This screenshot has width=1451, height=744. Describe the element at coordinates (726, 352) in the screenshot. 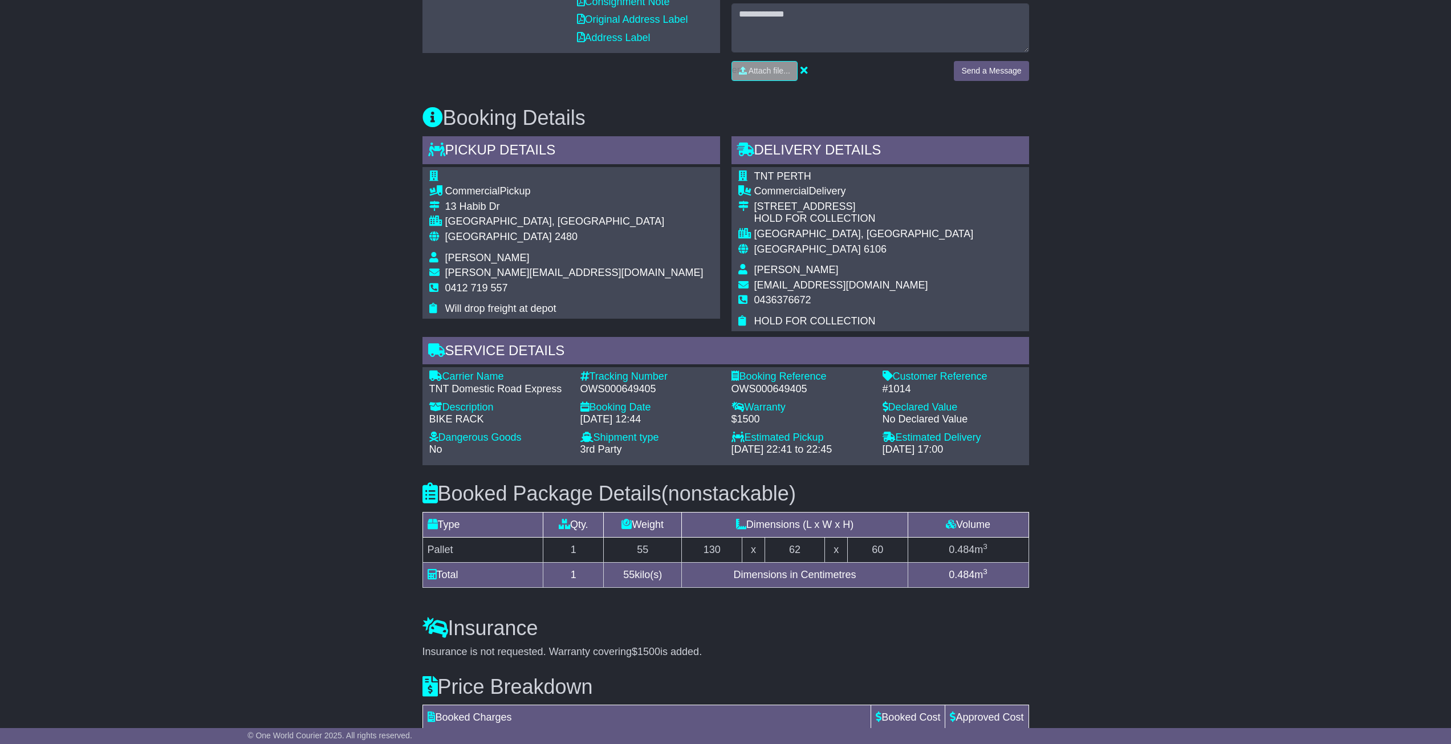

I see `div: Service Details` at that location.